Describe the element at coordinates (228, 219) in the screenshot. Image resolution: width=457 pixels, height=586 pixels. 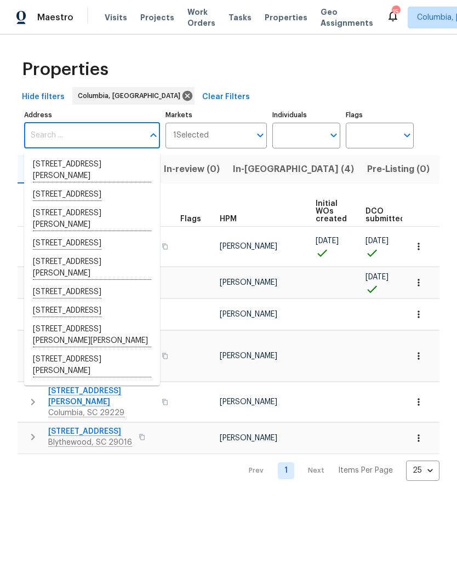
I see `span: HPM` at that location.